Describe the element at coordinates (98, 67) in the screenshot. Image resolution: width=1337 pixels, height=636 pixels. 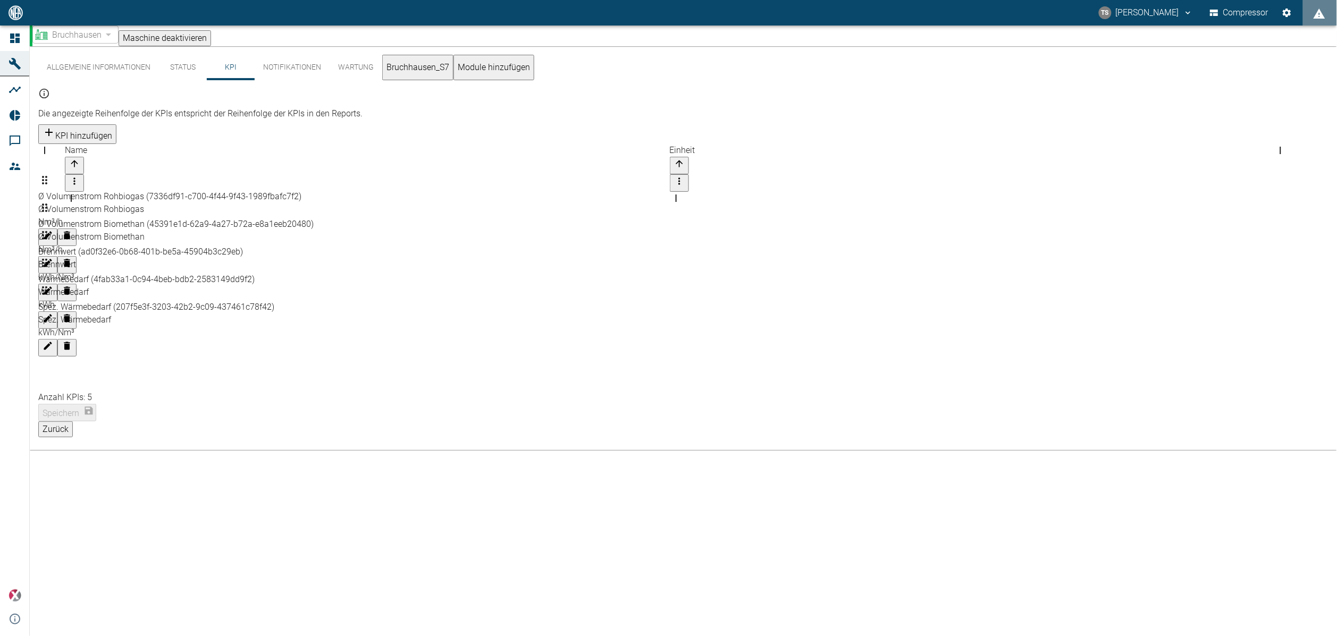
I see `button: Allgemeine Informationen` at that location.